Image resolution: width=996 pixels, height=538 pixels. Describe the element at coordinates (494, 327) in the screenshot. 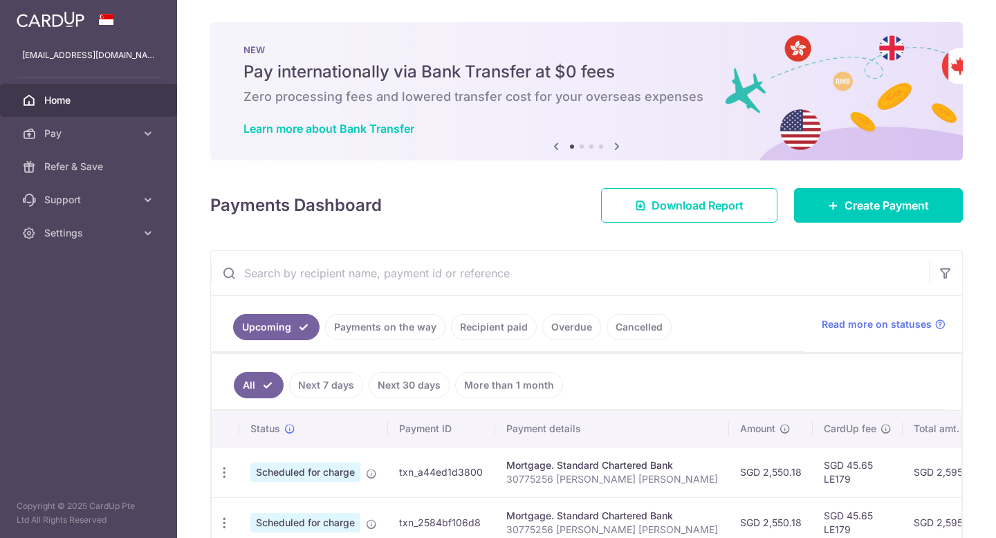

I see `a: Recipient paid` at that location.